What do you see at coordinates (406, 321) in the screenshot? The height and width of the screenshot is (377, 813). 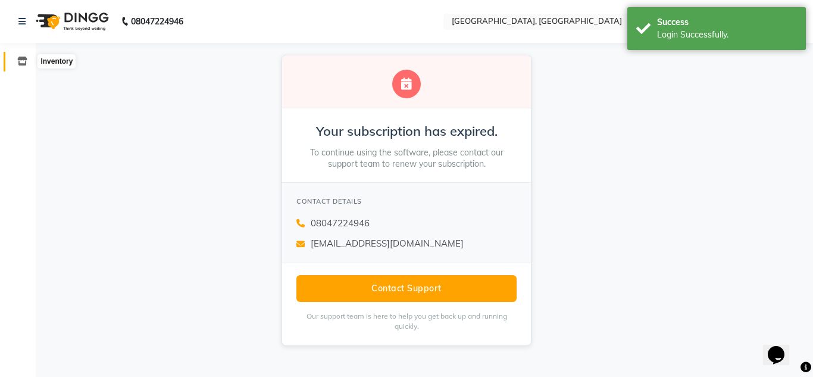 I see `p: Our support team is here to help you get back up and running quickly.` at bounding box center [406, 321].